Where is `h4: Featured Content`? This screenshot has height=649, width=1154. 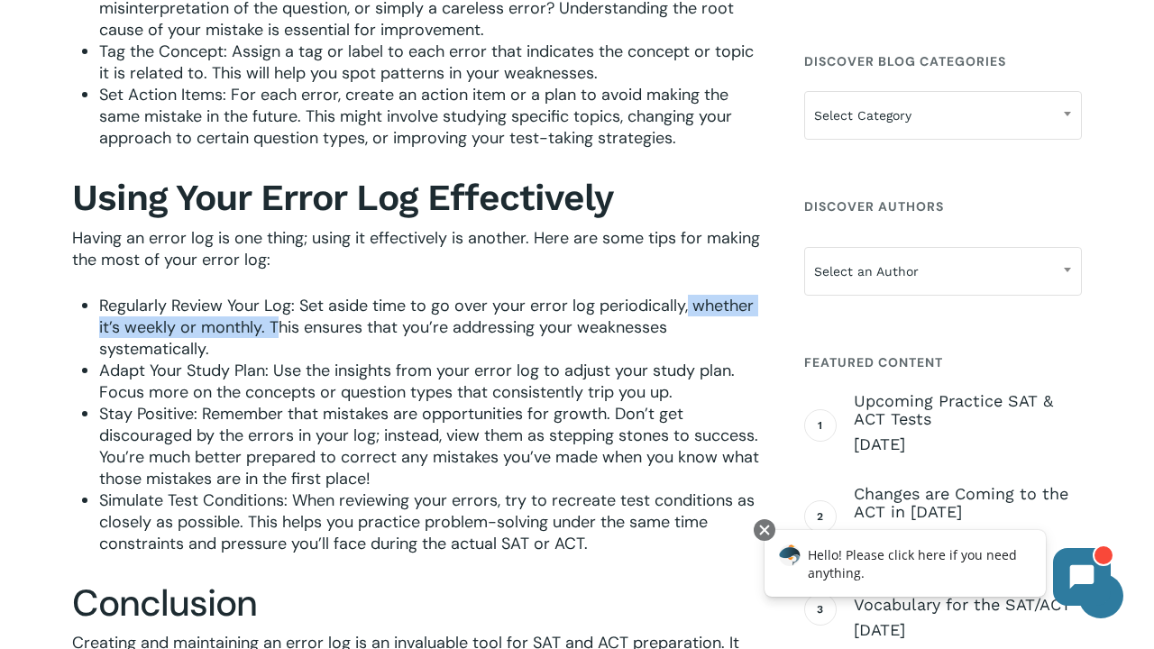
h4: Featured Content is located at coordinates (943, 362).